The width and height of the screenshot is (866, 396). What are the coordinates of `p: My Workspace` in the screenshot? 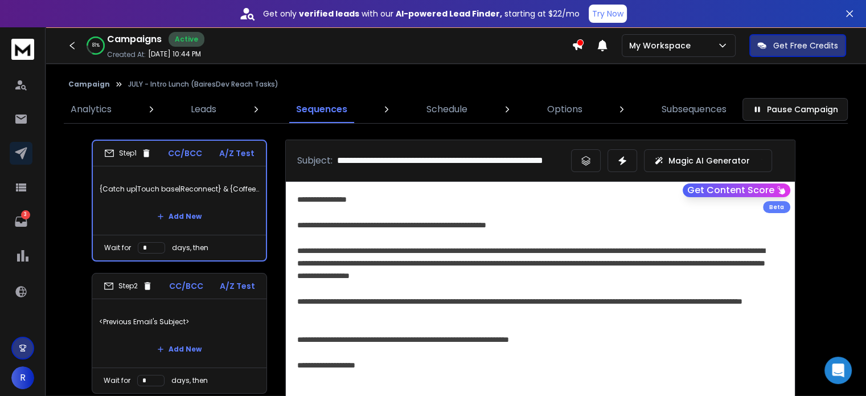 It's located at (662, 46).